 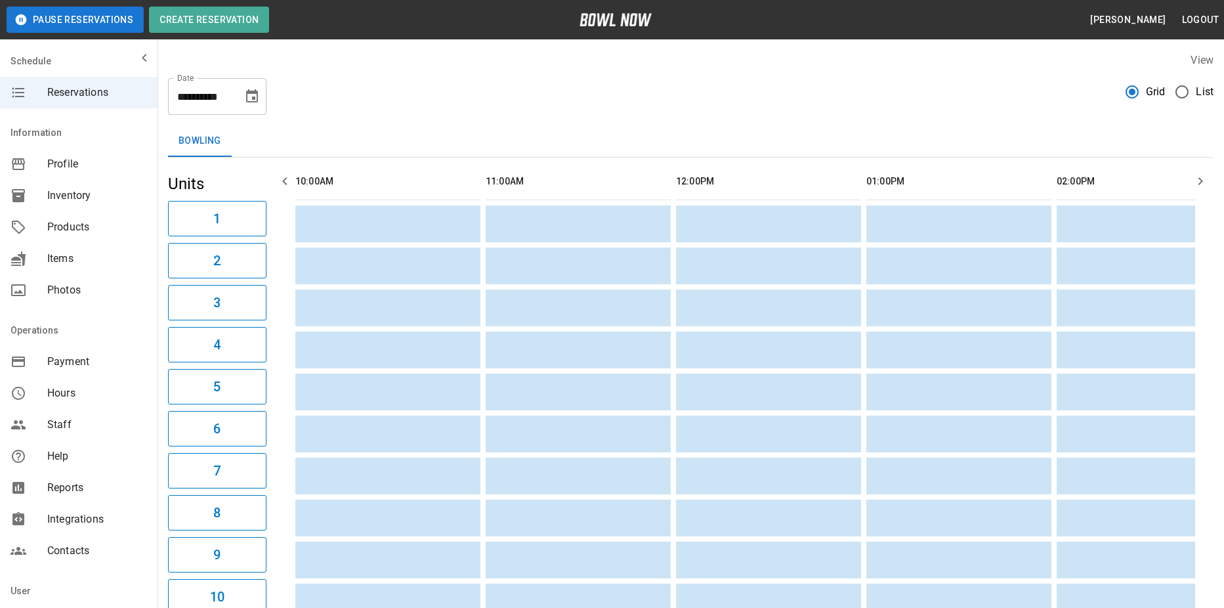 I want to click on button: Create Reservation, so click(x=209, y=20).